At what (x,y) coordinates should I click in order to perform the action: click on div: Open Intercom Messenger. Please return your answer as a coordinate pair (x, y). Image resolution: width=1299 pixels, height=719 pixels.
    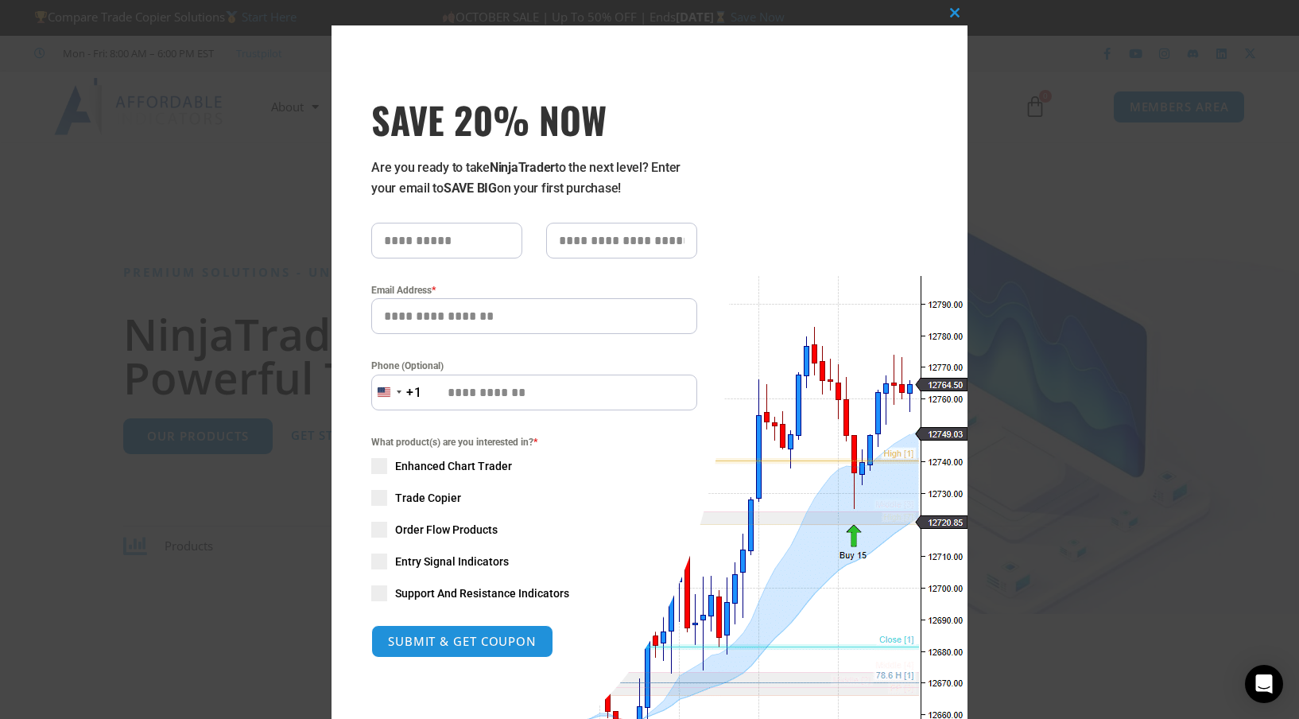
    Looking at the image, I should click on (1264, 684).